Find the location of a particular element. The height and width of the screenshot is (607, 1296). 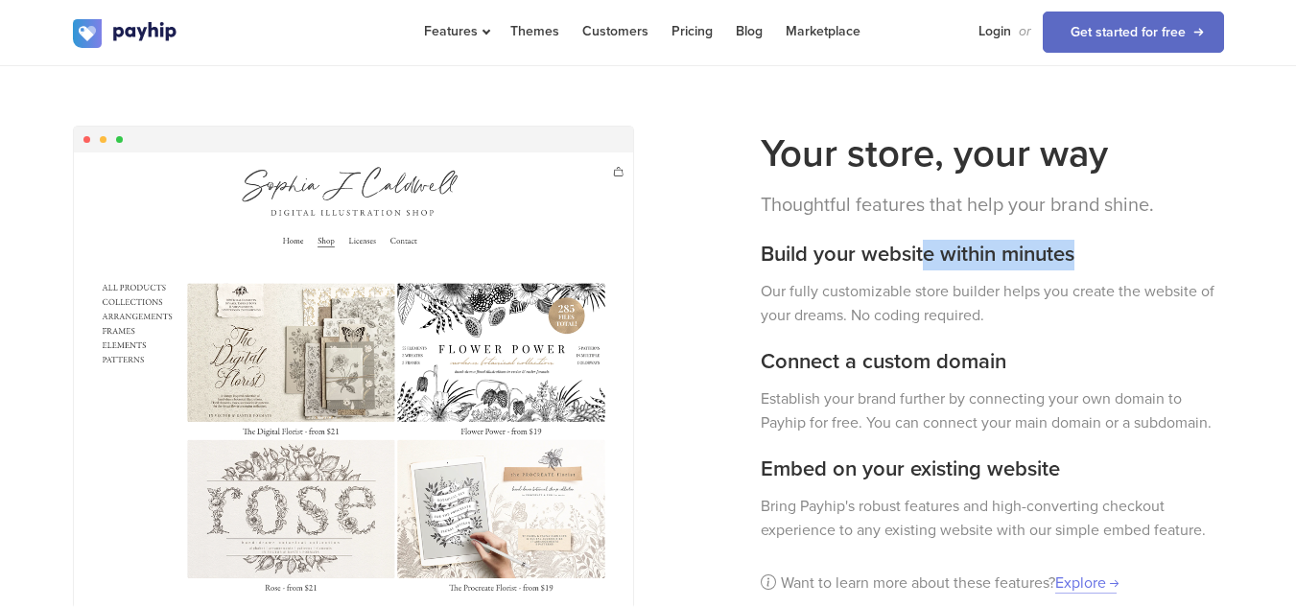

a: Explore is located at coordinates (1086, 583).